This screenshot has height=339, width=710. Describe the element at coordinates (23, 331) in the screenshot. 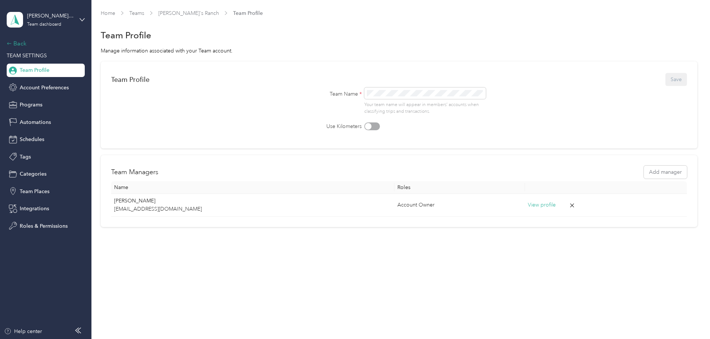

I see `div: Help center` at that location.